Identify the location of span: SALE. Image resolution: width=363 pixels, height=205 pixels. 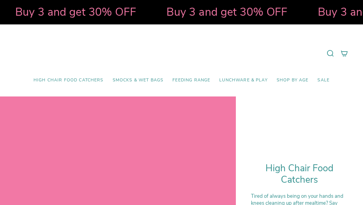
(323, 80).